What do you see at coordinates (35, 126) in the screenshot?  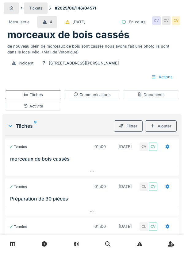 I see `sup: 9` at bounding box center [35, 126].